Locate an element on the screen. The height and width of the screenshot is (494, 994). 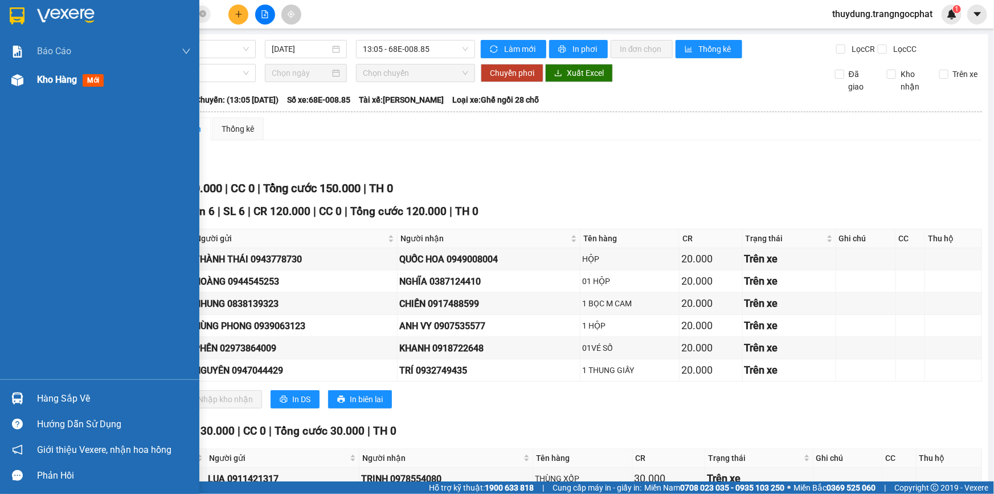
div: 01 HỘP is located at coordinates (630, 281).